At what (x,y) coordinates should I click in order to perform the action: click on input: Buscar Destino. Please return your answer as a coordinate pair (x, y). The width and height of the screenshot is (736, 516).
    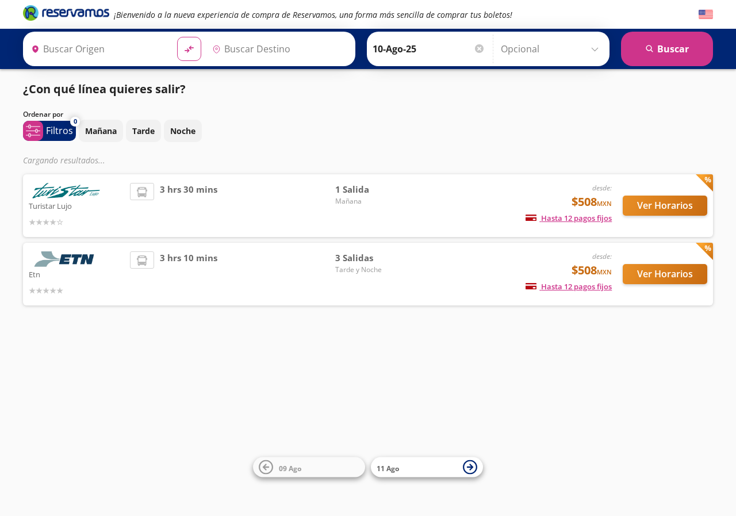
    Looking at the image, I should click on (278, 49).